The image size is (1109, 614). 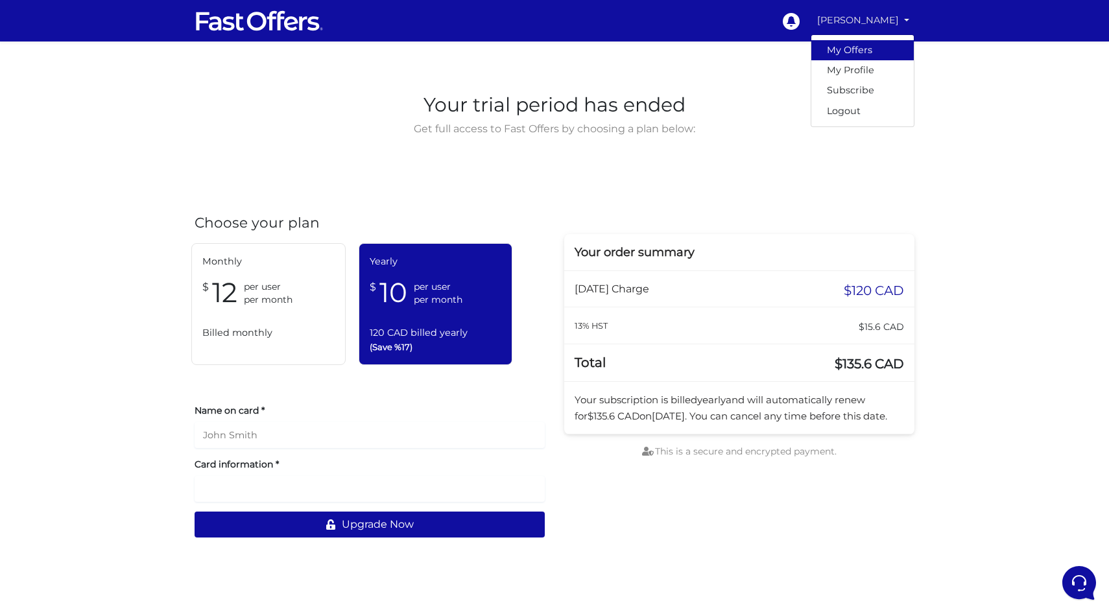 I want to click on span: Yearly, so click(x=436, y=261).